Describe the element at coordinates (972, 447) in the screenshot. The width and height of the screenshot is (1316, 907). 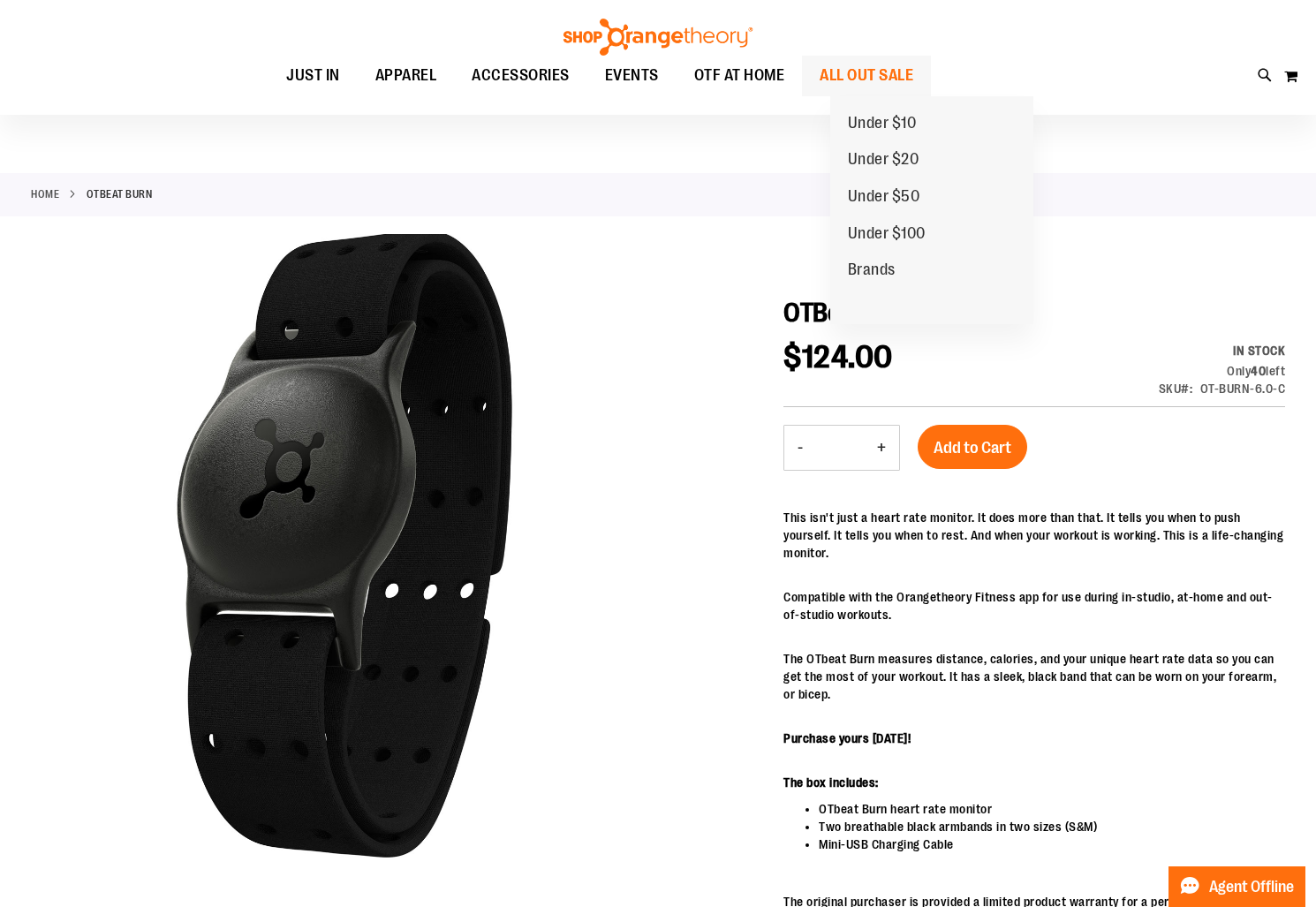
I see `button: Add to Cart` at that location.